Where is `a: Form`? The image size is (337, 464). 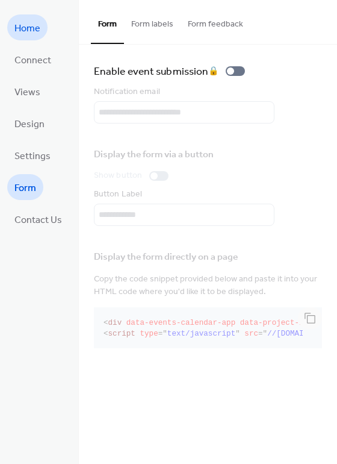
a: Form is located at coordinates (25, 187).